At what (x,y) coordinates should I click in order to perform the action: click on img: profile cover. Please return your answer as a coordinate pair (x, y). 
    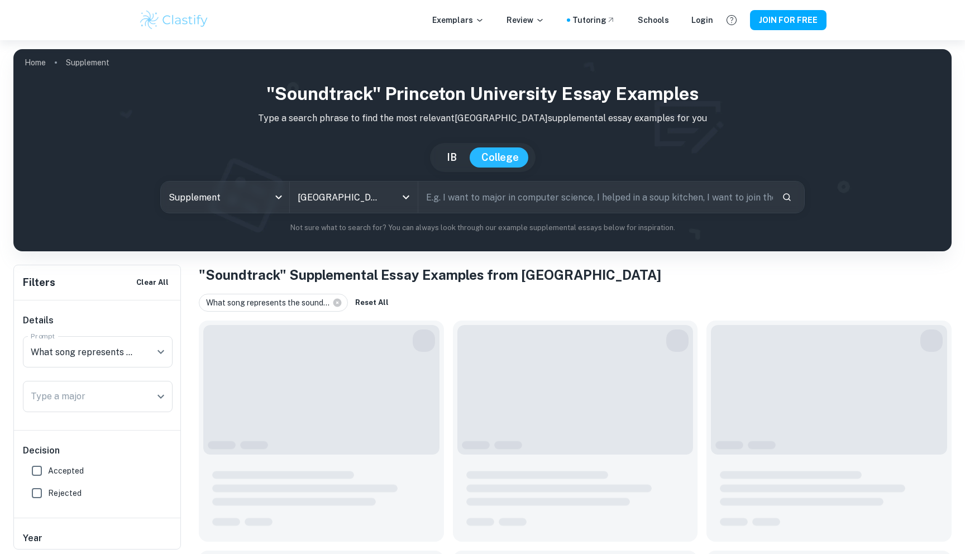
    Looking at the image, I should click on (482, 150).